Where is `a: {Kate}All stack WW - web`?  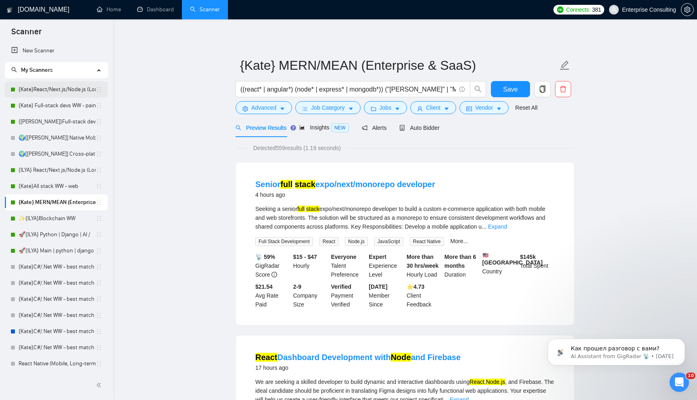
a: {Kate}All stack WW - web is located at coordinates (57, 186).